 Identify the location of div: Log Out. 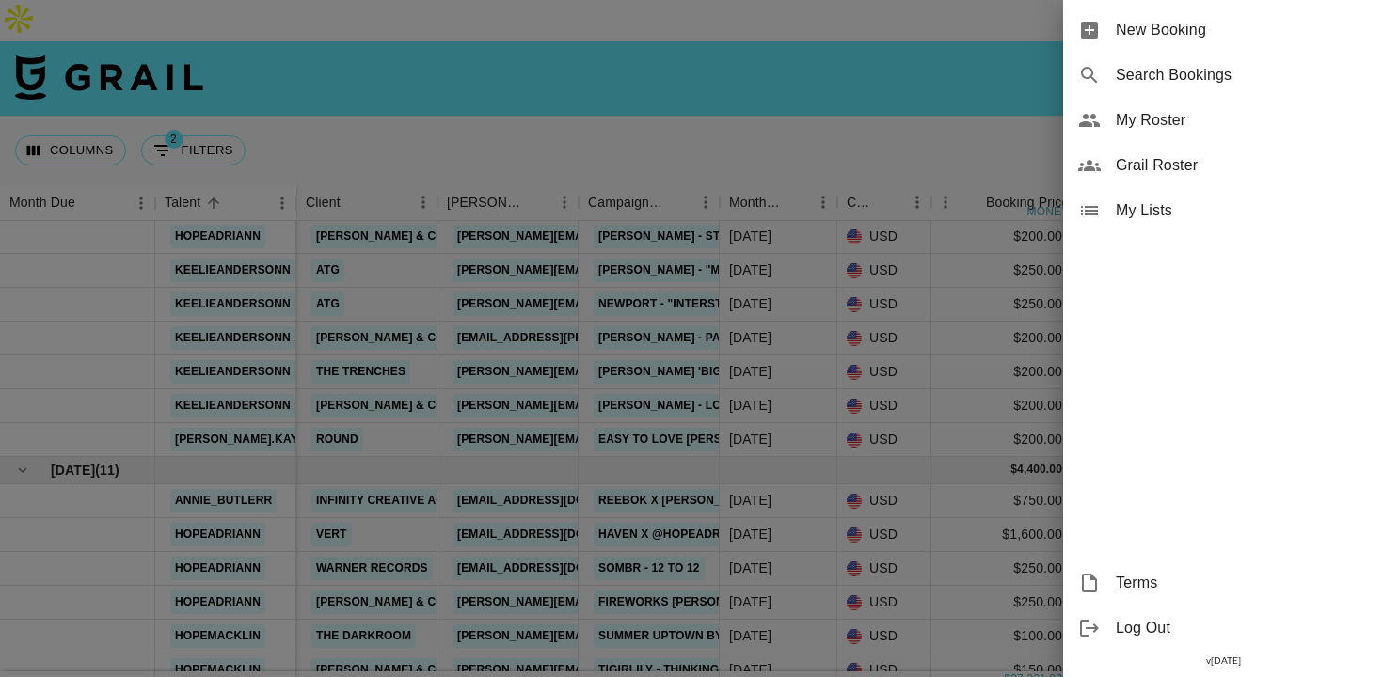
(1223, 628).